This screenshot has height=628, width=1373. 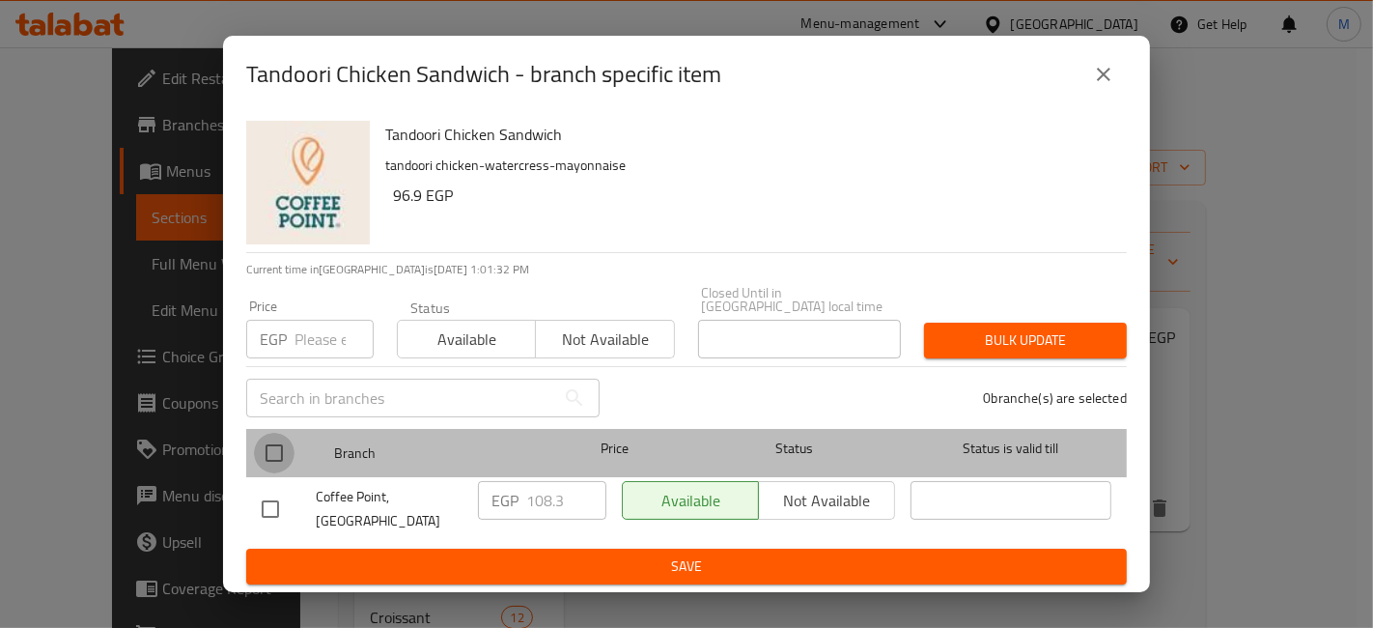 What do you see at coordinates (687, 566) in the screenshot?
I see `span: Save` at bounding box center [687, 566].